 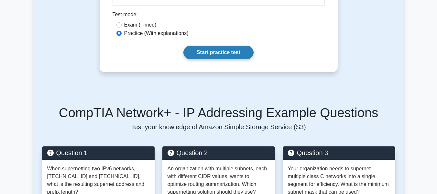 I want to click on label: Exam (Timed), so click(x=140, y=25).